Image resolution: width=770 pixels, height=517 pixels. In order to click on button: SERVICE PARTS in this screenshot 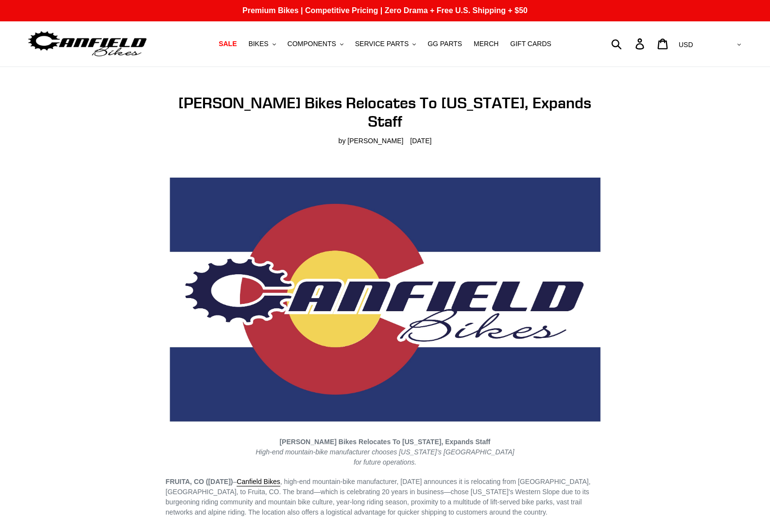, I will do `click(385, 44)`.